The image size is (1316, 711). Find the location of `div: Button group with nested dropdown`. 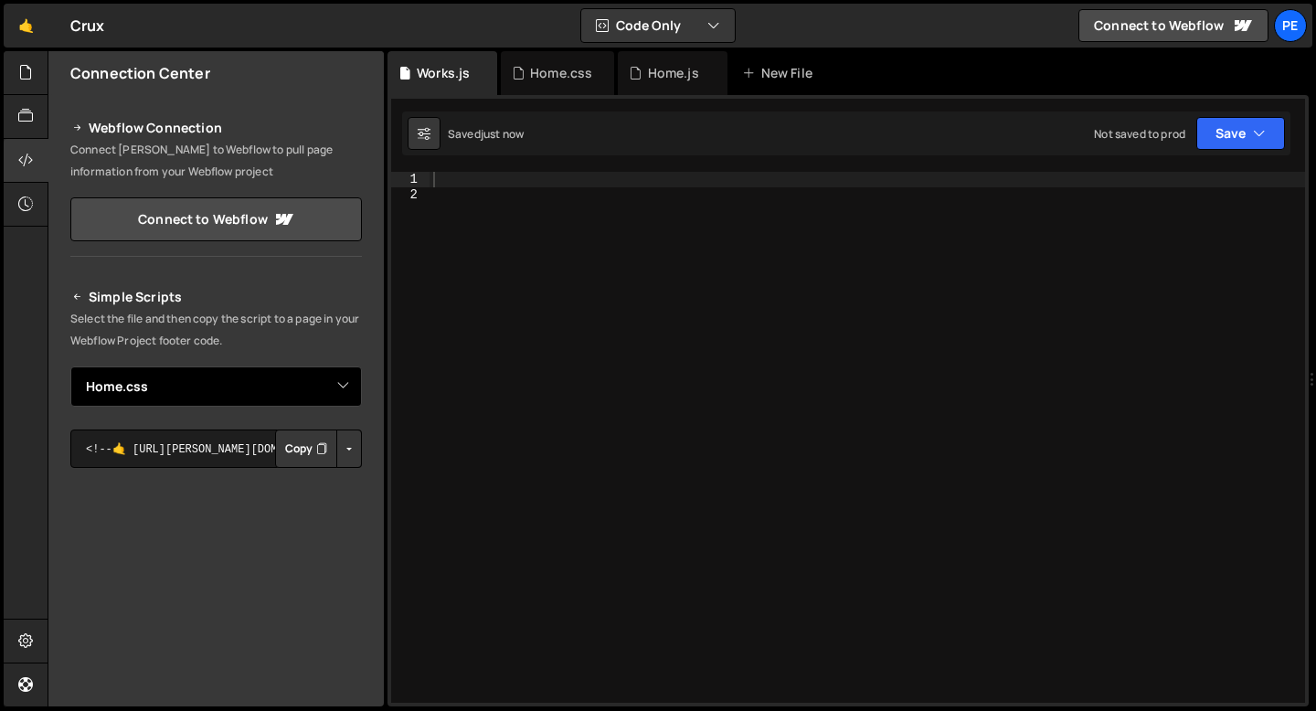

div: Button group with nested dropdown is located at coordinates (318, 449).